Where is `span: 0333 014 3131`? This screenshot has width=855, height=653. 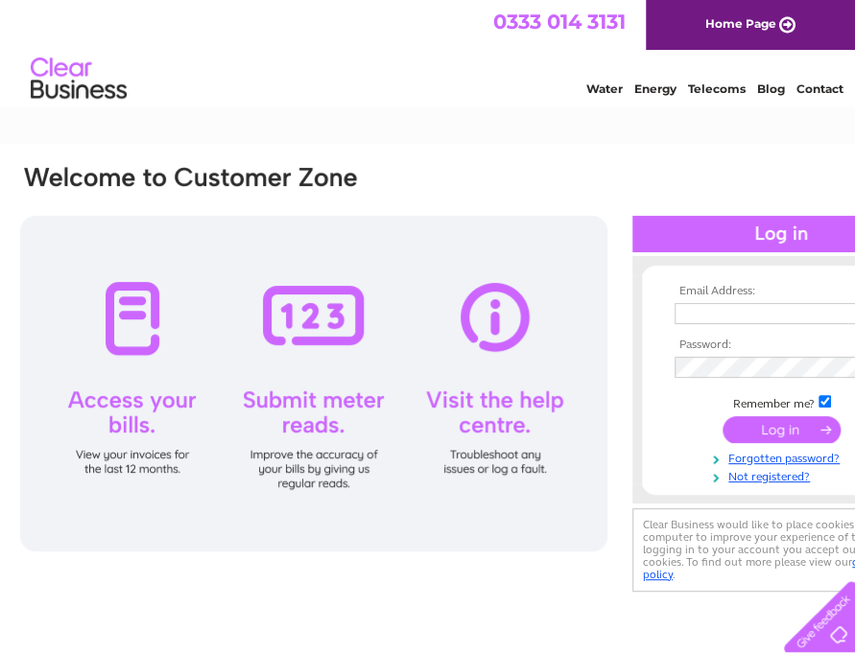
span: 0333 014 3131 is located at coordinates (559, 21).